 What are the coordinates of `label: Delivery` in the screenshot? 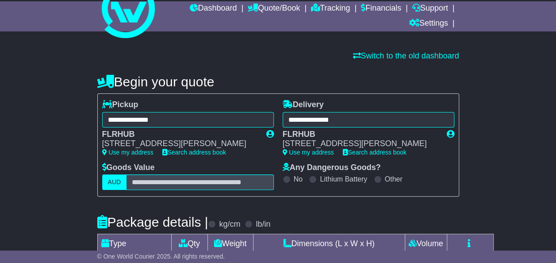 It's located at (303, 105).